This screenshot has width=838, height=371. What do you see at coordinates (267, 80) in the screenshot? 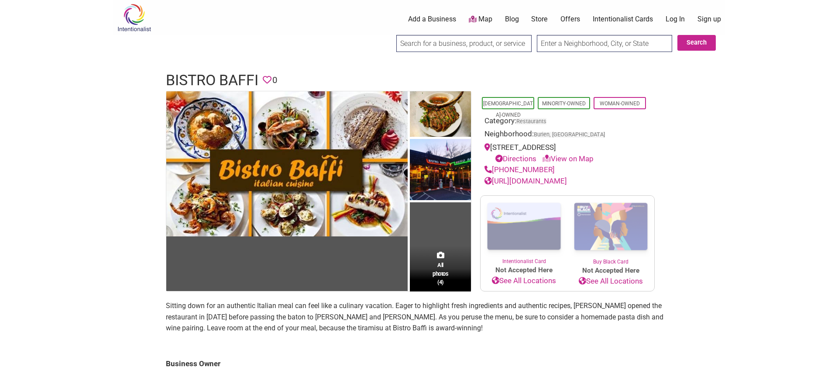
I see `span: You must be logged in to save favorites.` at bounding box center [267, 80].